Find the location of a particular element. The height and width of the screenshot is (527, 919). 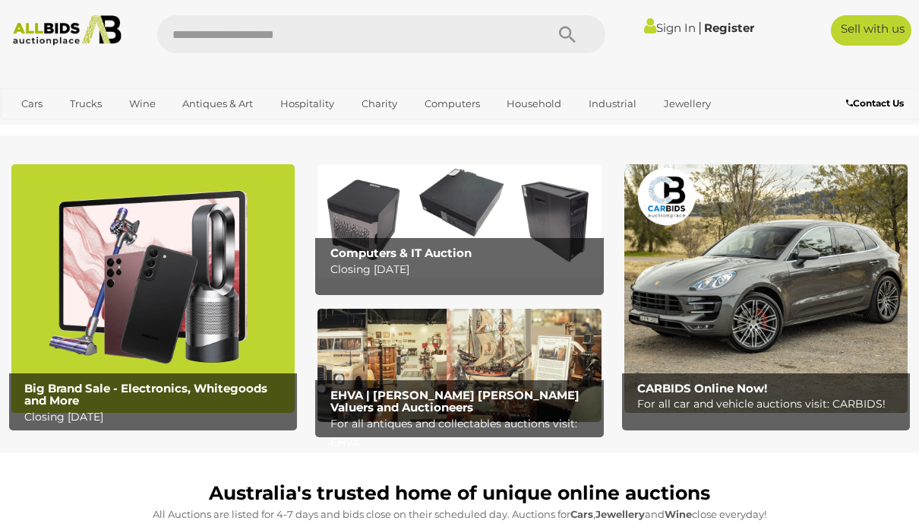

a: Jewellery is located at coordinates (688, 103).